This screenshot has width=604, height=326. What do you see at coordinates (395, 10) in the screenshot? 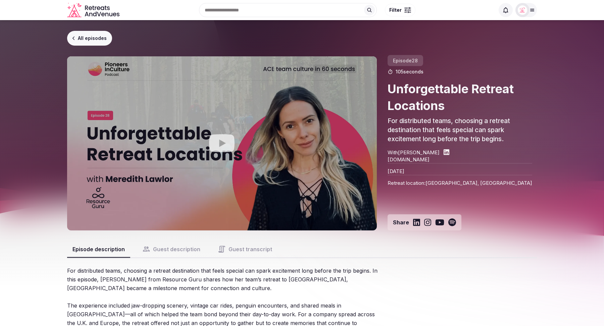
I see `span: Filter` at bounding box center [395, 10].